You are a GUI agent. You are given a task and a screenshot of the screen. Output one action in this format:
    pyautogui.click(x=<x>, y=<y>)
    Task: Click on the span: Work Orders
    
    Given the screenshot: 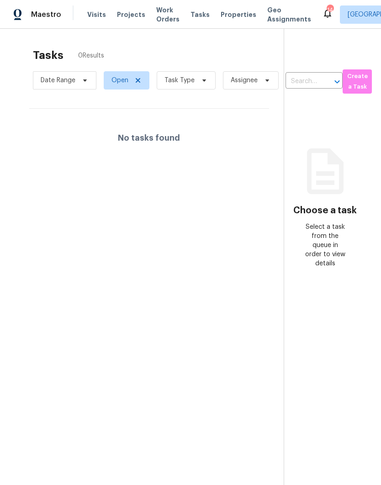 What is the action you would take?
    pyautogui.click(x=167, y=15)
    